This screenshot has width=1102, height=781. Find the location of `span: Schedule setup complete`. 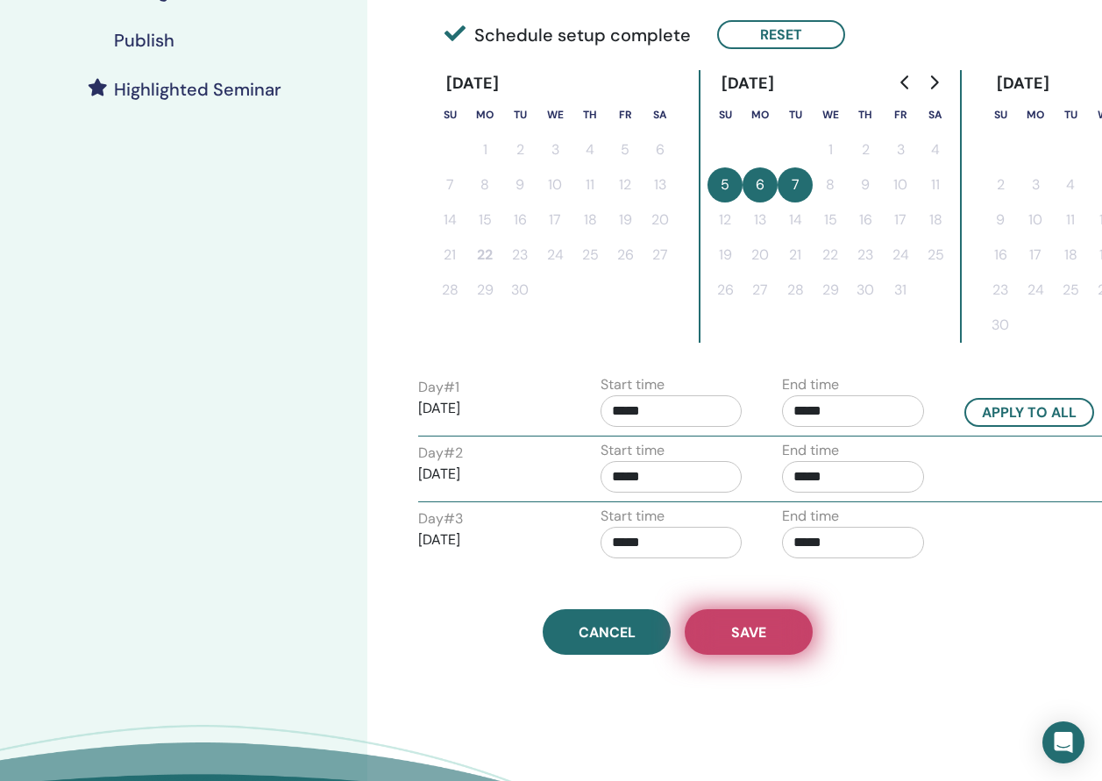

span: Schedule setup complete is located at coordinates (567, 35).